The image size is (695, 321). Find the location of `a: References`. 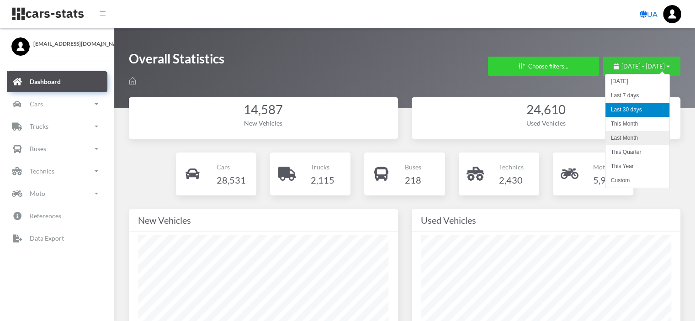

a: References is located at coordinates (57, 216).